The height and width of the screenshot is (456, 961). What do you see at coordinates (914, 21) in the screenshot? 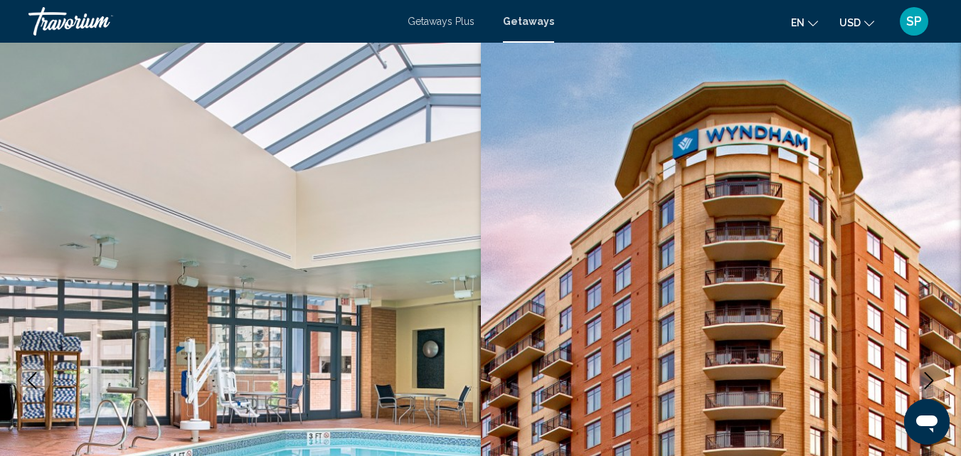
I see `button: User Menu` at bounding box center [914, 21].